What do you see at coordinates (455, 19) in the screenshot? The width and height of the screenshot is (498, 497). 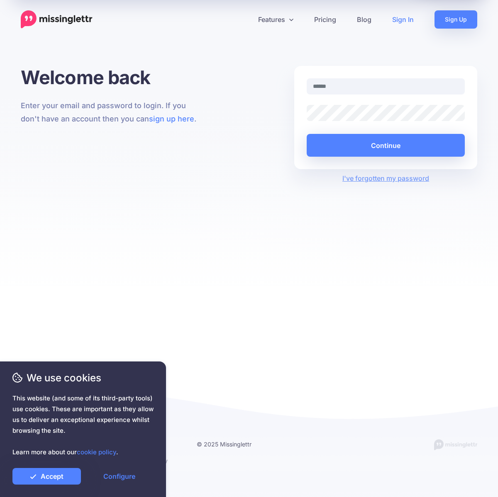 I see `a: Sign Up` at bounding box center [455, 19].